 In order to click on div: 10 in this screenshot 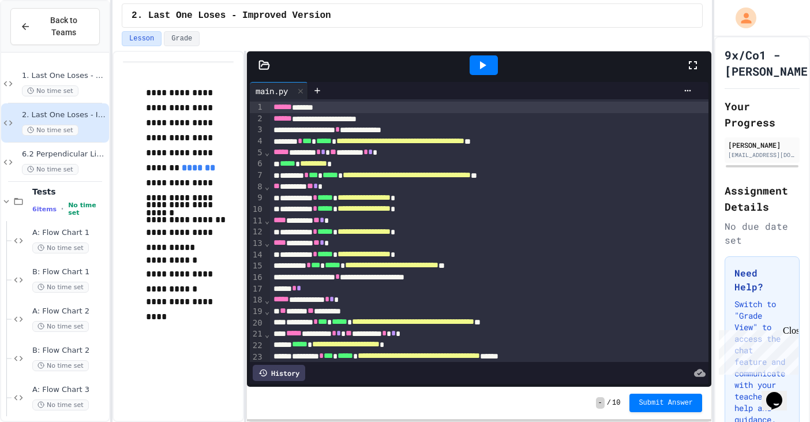, I will do `click(257, 209)`.